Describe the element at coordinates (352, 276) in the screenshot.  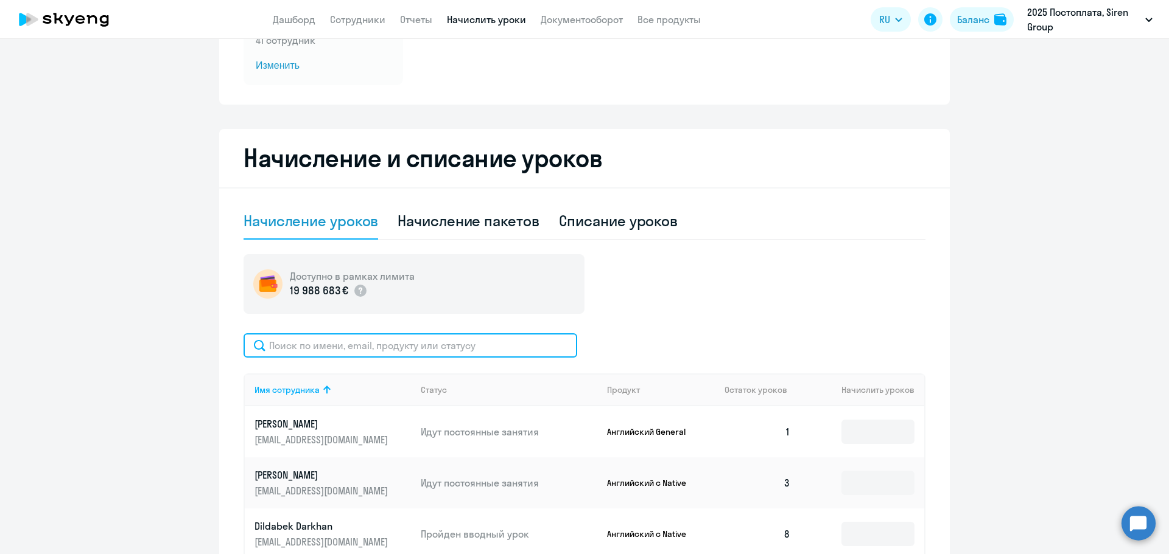
I see `h5: Доступно в рамках лимита` at that location.